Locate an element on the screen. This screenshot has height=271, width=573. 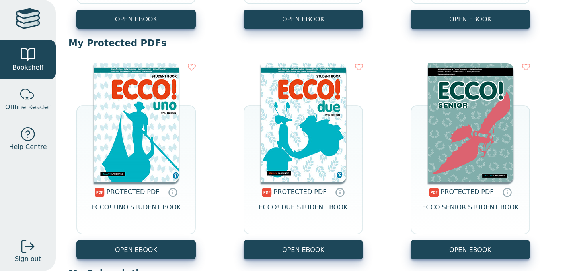
span: Offline Reader is located at coordinates (28, 107).